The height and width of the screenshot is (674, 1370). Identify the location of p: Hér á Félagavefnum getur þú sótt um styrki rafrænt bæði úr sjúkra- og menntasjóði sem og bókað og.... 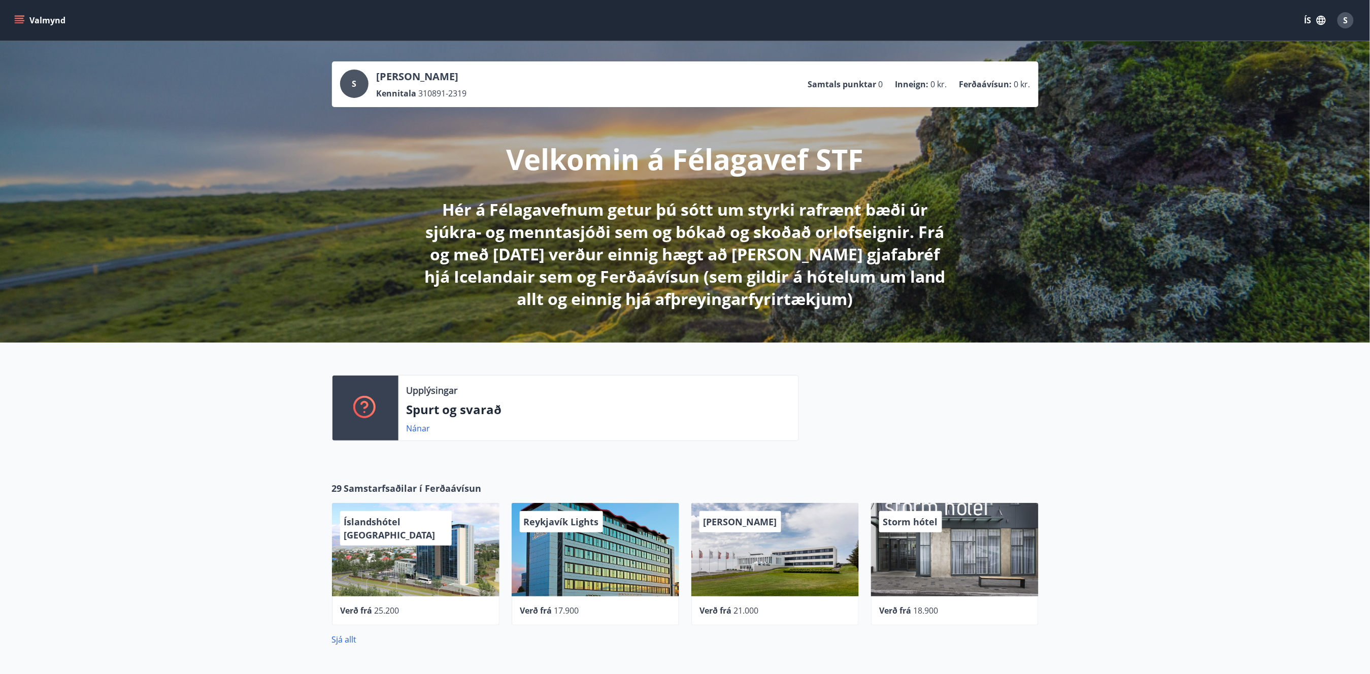
(685, 254).